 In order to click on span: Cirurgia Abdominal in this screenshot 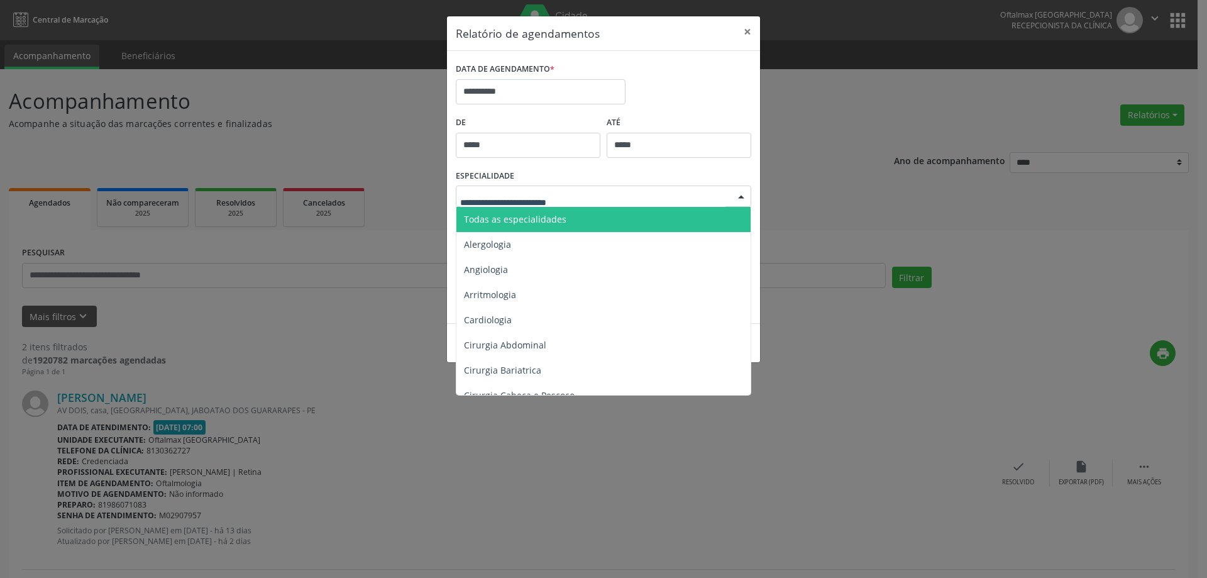, I will do `click(505, 344)`.